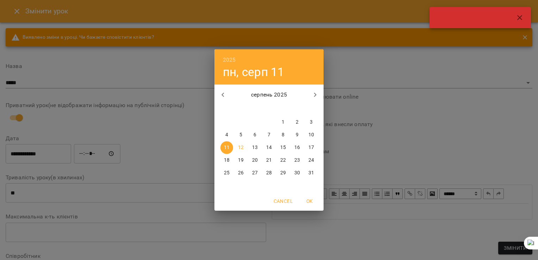 This screenshot has width=538, height=260. What do you see at coordinates (241, 160) in the screenshot?
I see `button: 19` at bounding box center [241, 160].